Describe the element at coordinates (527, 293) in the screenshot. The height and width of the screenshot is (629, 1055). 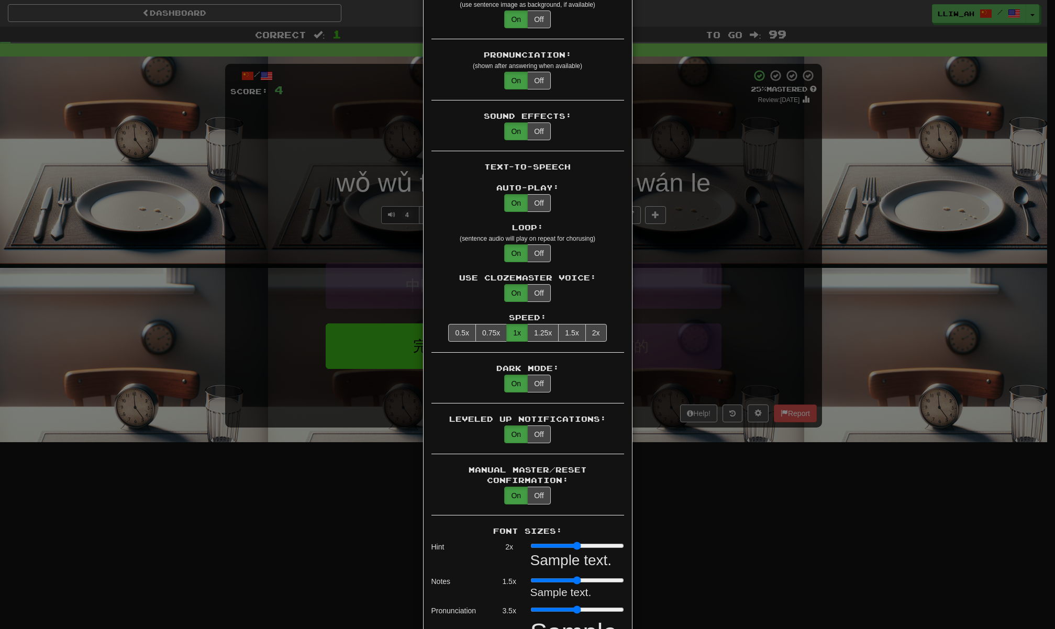
I see `div: Use Clozemaster text-to-speech` at that location.